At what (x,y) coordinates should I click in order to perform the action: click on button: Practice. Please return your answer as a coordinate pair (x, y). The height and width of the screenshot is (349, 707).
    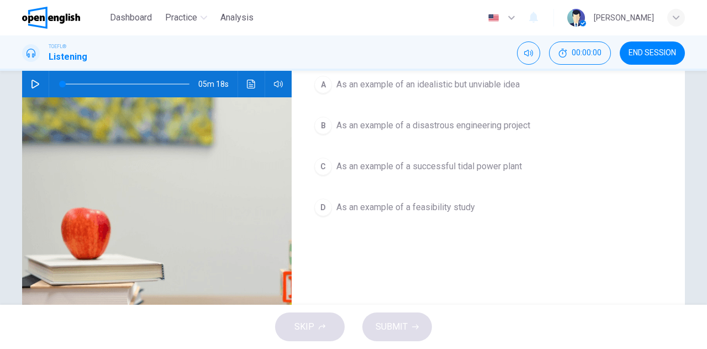
    Looking at the image, I should click on (186, 18).